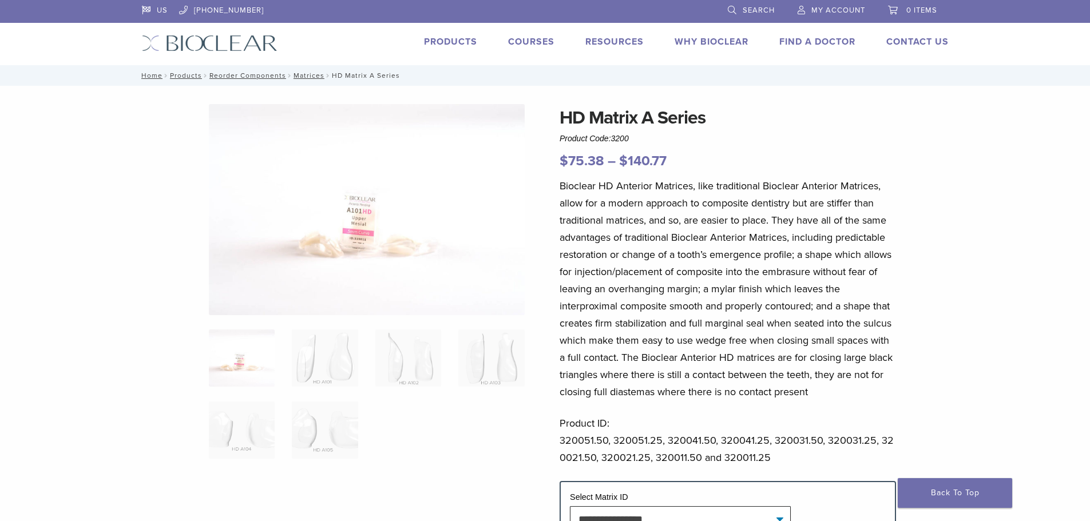 This screenshot has height=521, width=1090. I want to click on a: Reorder Components, so click(248, 75).